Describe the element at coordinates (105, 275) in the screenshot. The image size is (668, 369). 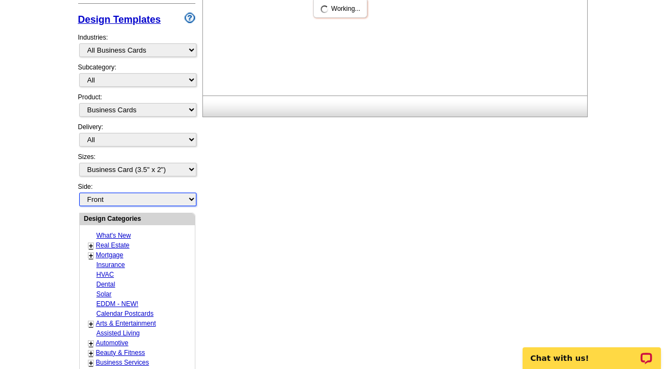
I see `a: HVAC` at that location.